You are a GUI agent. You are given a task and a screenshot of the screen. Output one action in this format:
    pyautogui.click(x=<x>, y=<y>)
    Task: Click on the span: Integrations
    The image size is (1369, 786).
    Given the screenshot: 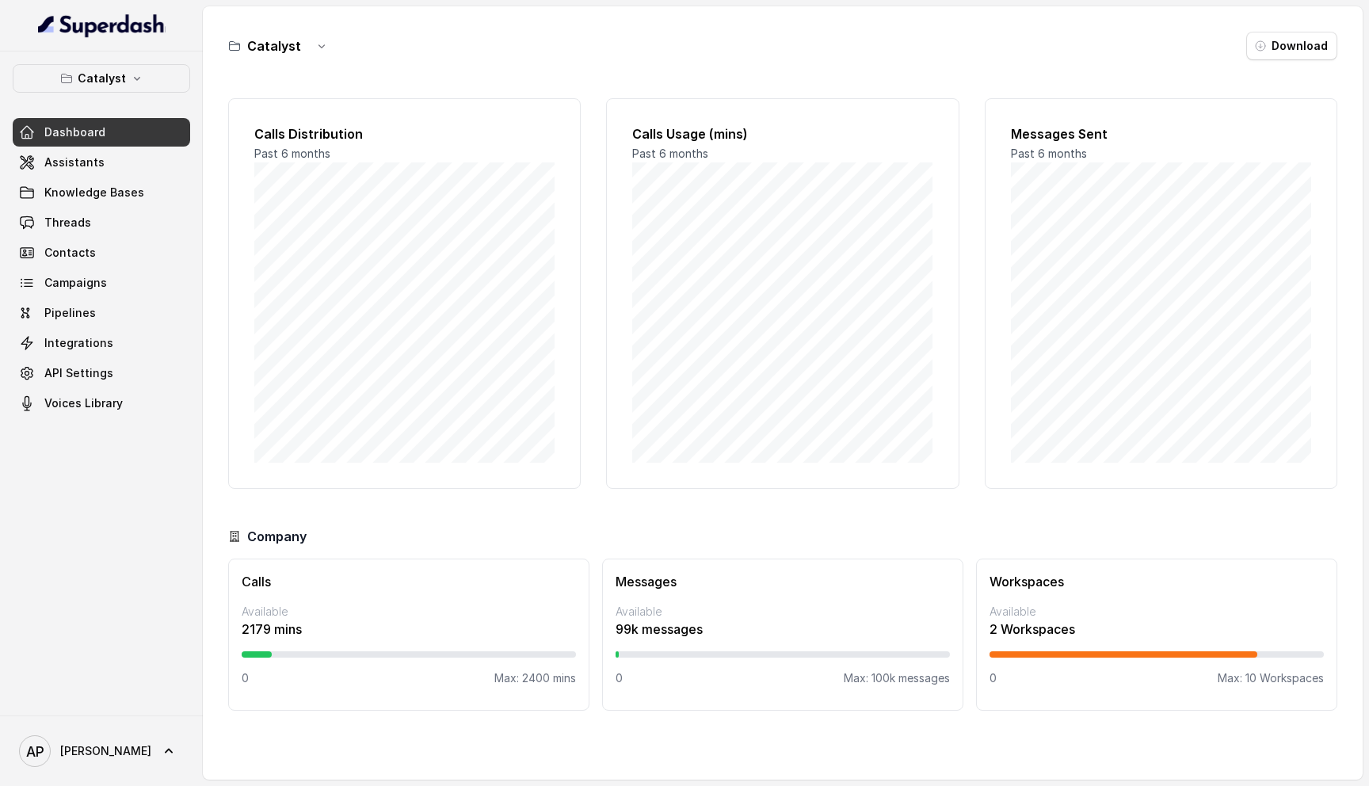 What is the action you would take?
    pyautogui.click(x=78, y=343)
    